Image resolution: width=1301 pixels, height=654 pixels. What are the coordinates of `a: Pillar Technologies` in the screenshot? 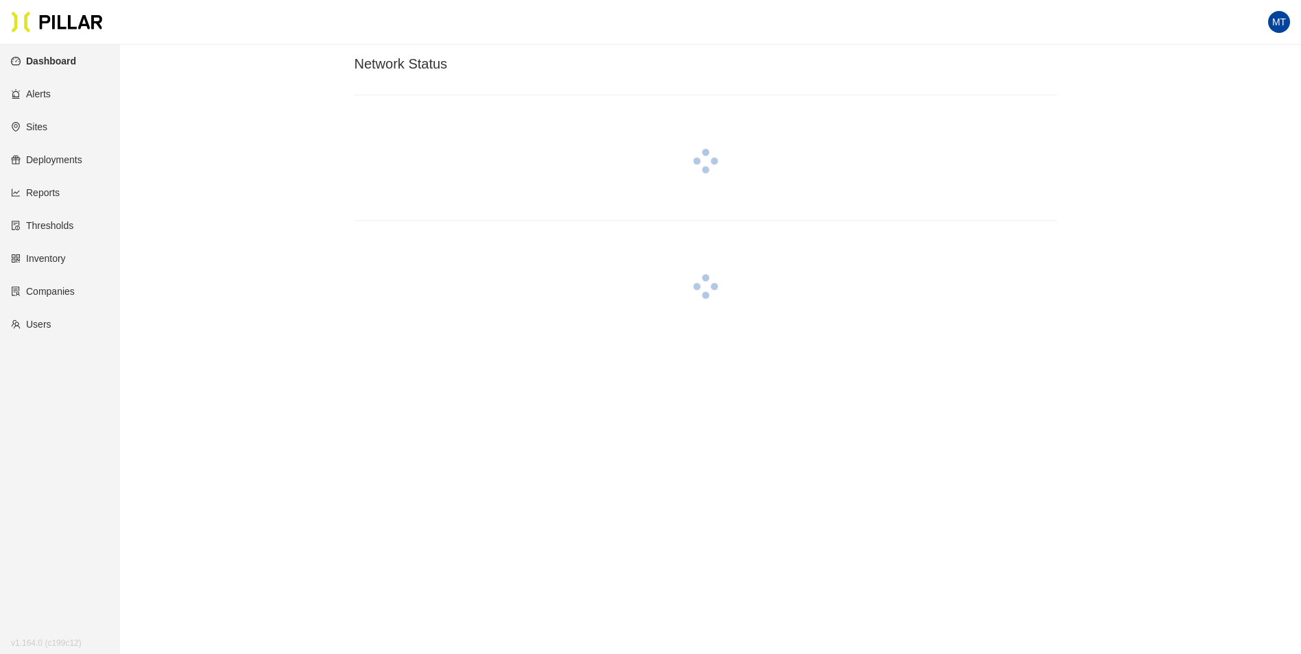 It's located at (57, 22).